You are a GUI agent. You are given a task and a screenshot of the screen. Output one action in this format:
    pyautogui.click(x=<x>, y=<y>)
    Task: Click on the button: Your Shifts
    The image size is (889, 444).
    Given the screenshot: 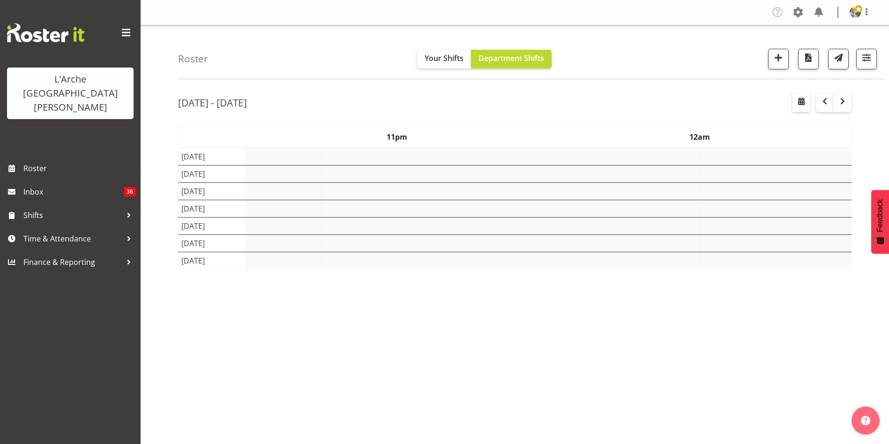 What is the action you would take?
    pyautogui.click(x=444, y=59)
    